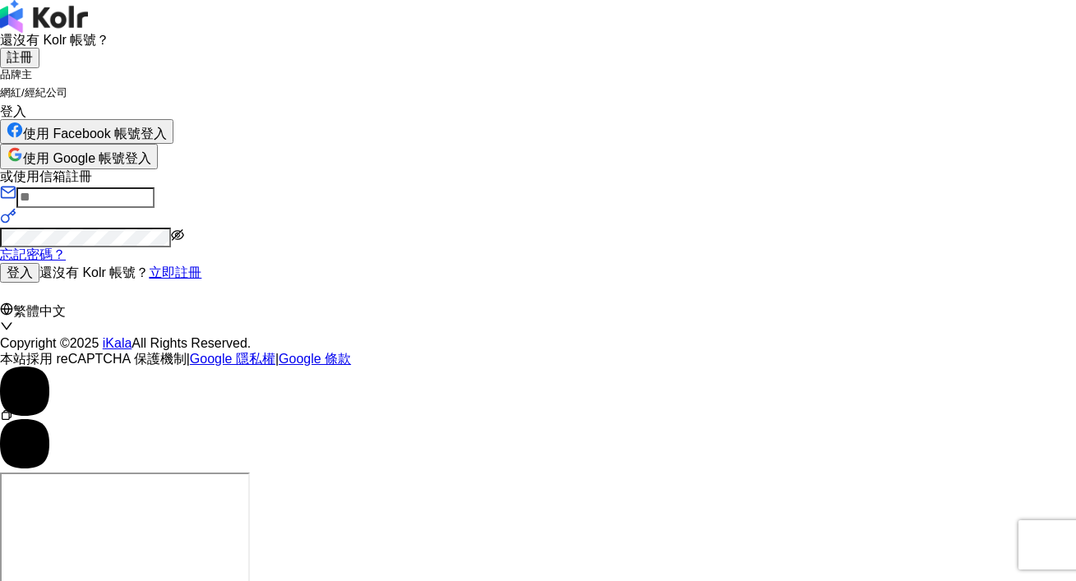 Image resolution: width=1076 pixels, height=581 pixels. I want to click on a: 立即註冊, so click(175, 272).